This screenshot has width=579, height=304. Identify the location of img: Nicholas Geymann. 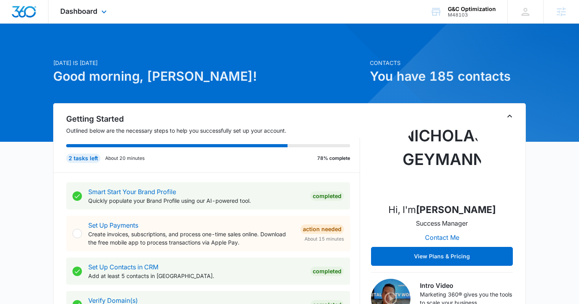
(442, 157).